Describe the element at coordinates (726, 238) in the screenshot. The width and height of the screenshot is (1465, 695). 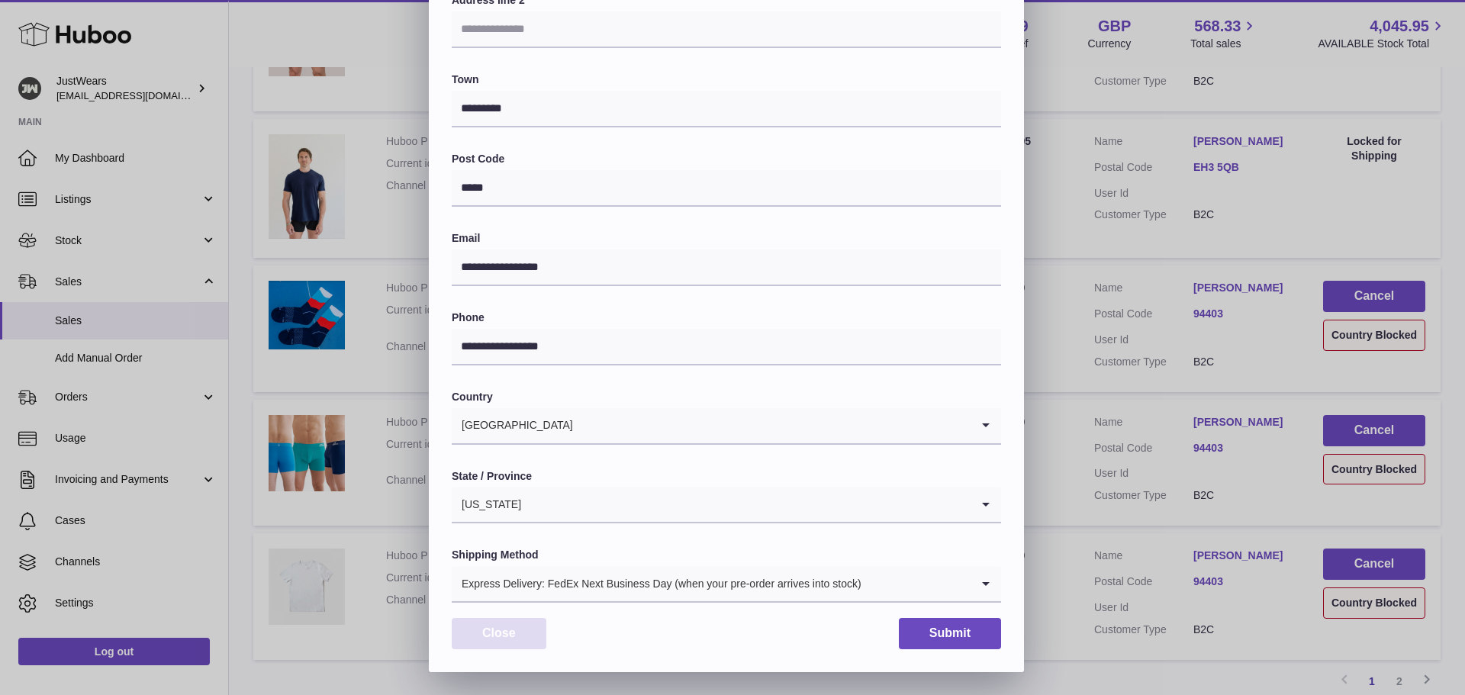
I see `label: Email` at that location.